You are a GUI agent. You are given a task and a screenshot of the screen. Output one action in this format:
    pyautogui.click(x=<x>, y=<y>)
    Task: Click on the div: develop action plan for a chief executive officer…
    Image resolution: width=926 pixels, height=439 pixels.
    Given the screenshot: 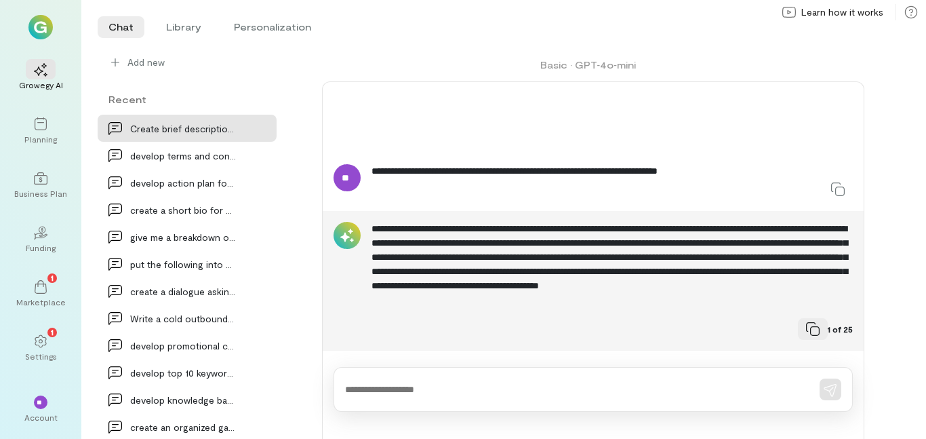 What is the action you would take?
    pyautogui.click(x=183, y=182)
    